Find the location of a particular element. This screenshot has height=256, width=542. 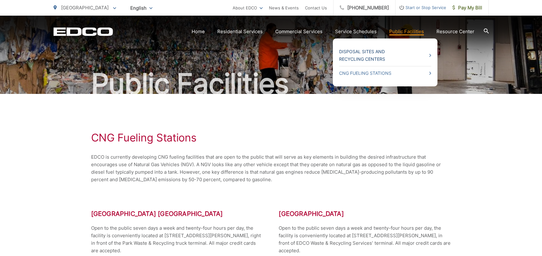

span: English is located at coordinates (141, 8).